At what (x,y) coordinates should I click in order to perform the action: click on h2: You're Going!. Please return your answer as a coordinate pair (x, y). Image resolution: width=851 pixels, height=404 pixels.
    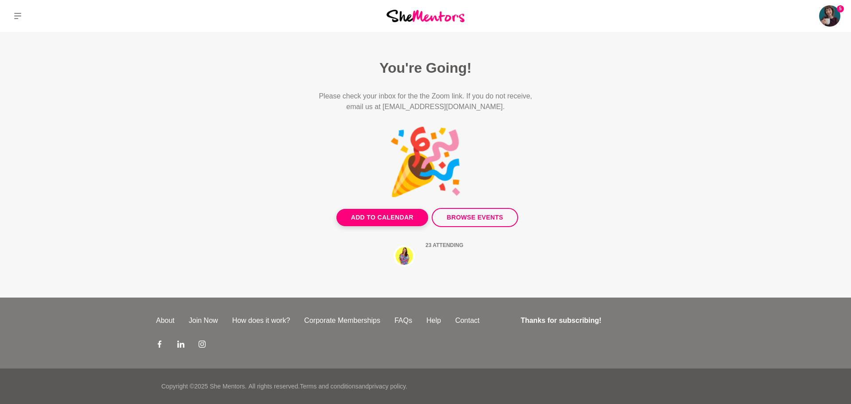
    Looking at the image, I should click on (426, 68).